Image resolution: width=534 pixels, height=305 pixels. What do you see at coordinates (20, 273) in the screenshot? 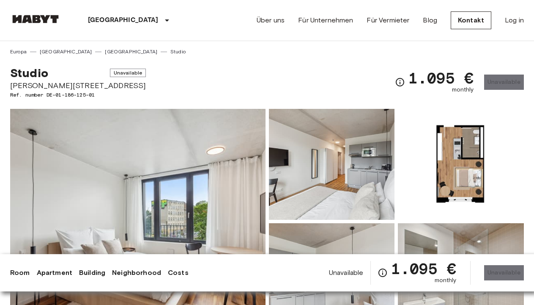
I see `a: Room` at bounding box center [20, 273].